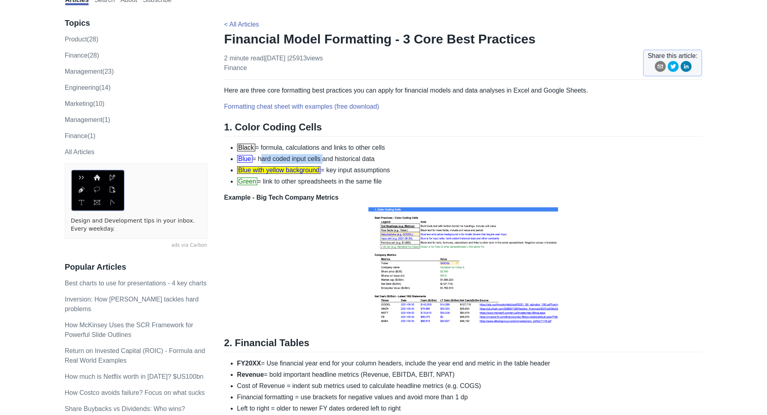  I want to click on span: Green, so click(247, 181).